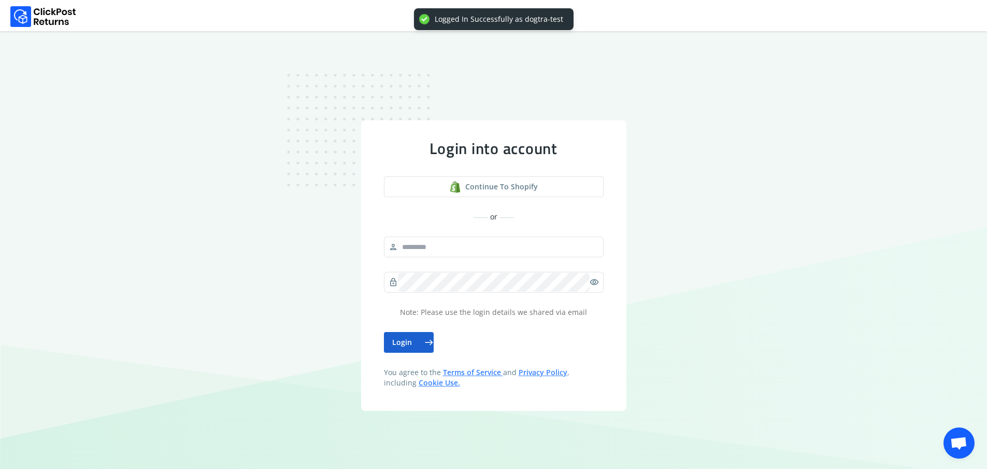  I want to click on a: Cookie Use., so click(440, 382).